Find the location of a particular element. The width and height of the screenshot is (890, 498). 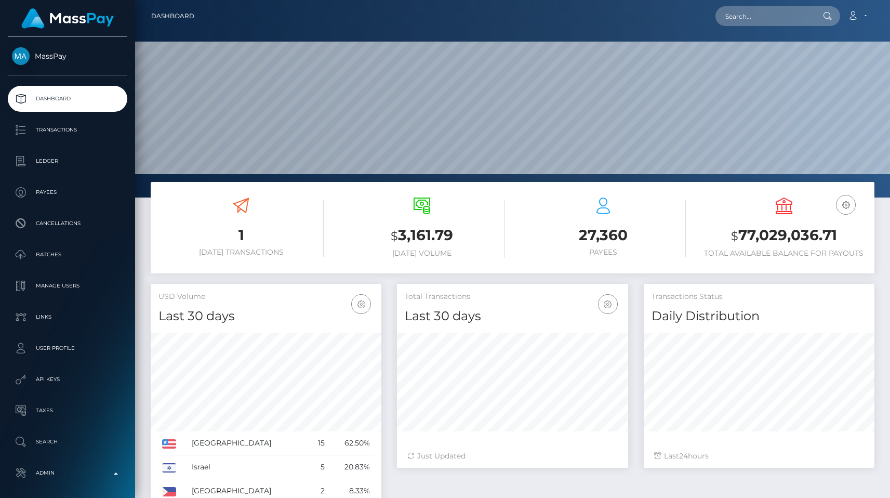

td: 5 is located at coordinates (319, 467).